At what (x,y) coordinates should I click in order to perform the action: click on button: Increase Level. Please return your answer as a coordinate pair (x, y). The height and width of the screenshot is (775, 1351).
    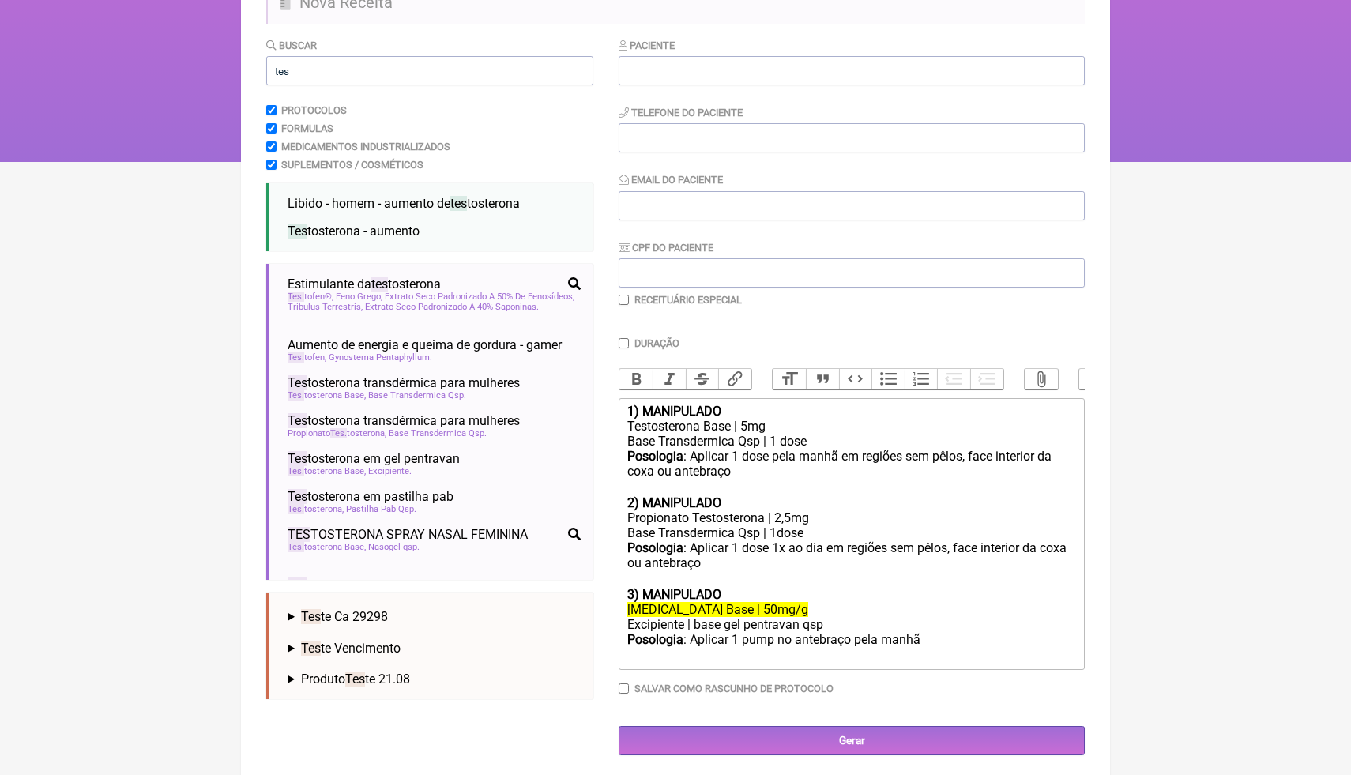
    Looking at the image, I should click on (986, 379).